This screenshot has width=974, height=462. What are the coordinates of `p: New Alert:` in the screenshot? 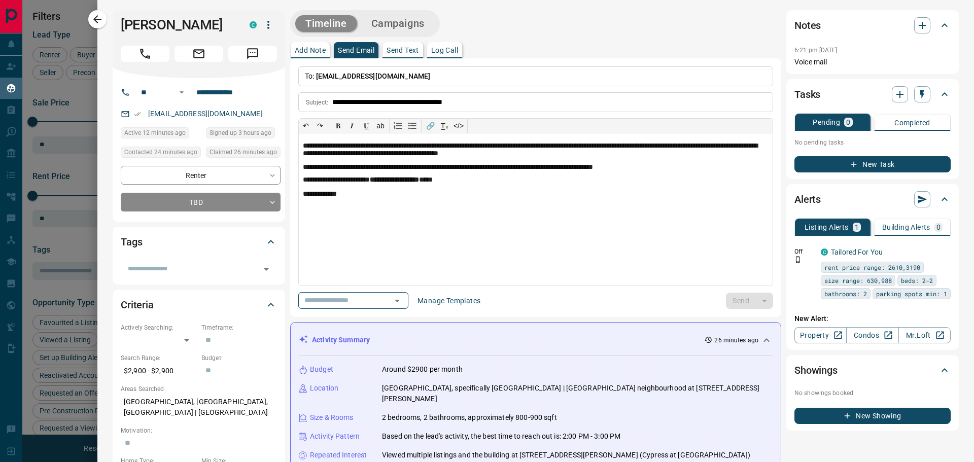 It's located at (873, 319).